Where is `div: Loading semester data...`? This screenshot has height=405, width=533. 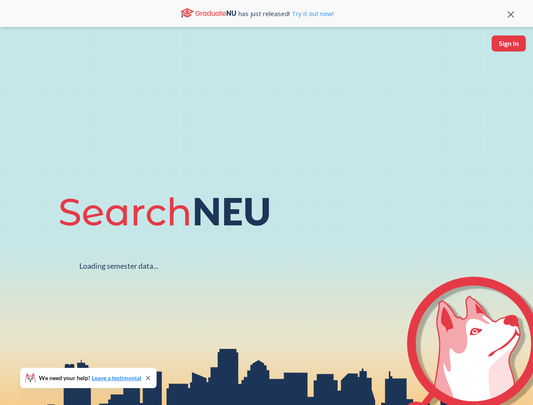 div: Loading semester data... is located at coordinates (119, 266).